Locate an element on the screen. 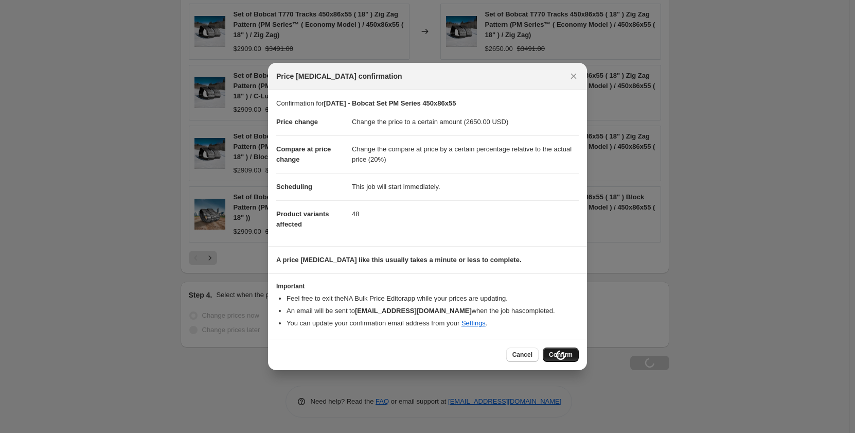  li: Feel free to exit the NA Bulk Price Editor app while your prices are updating. is located at coordinates (433, 298).